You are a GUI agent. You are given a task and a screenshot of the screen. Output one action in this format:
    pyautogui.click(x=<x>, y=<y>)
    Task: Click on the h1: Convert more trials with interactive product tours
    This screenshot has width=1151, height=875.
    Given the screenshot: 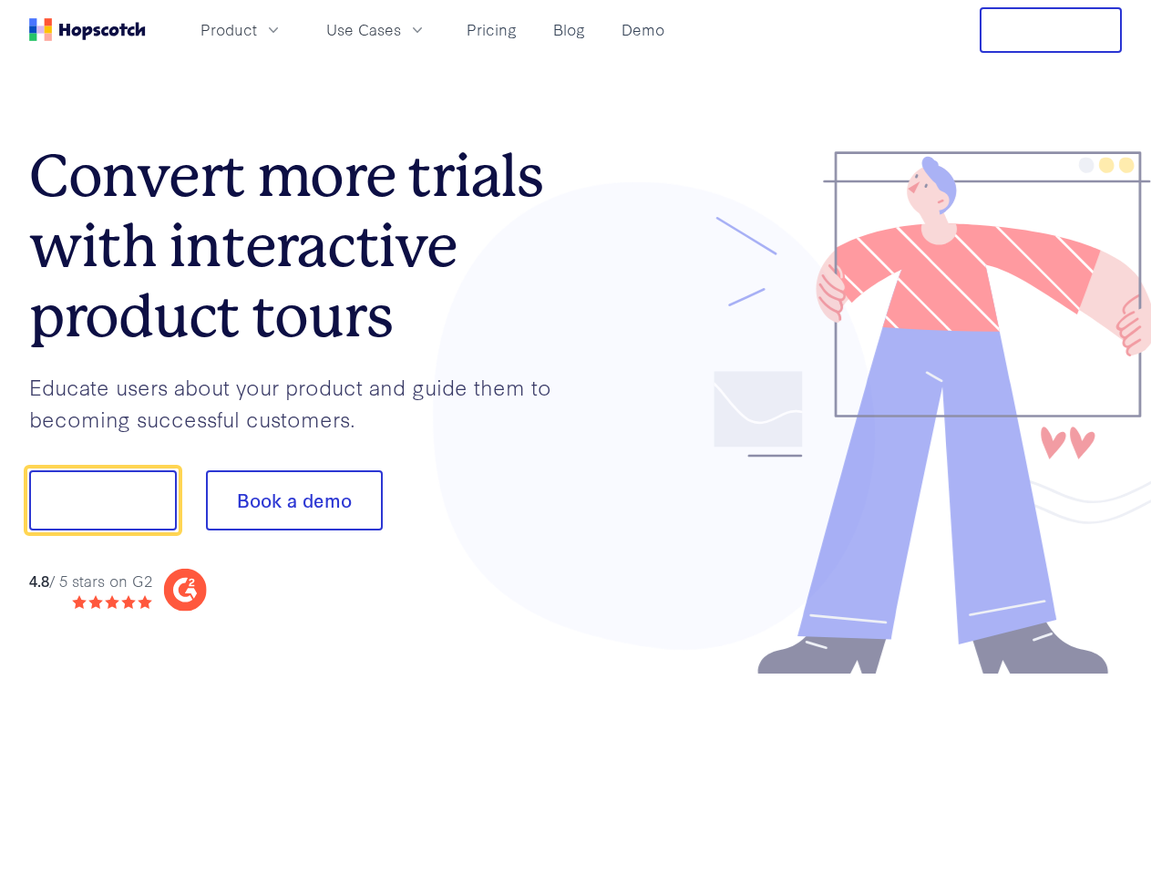 What is the action you would take?
    pyautogui.click(x=302, y=246)
    